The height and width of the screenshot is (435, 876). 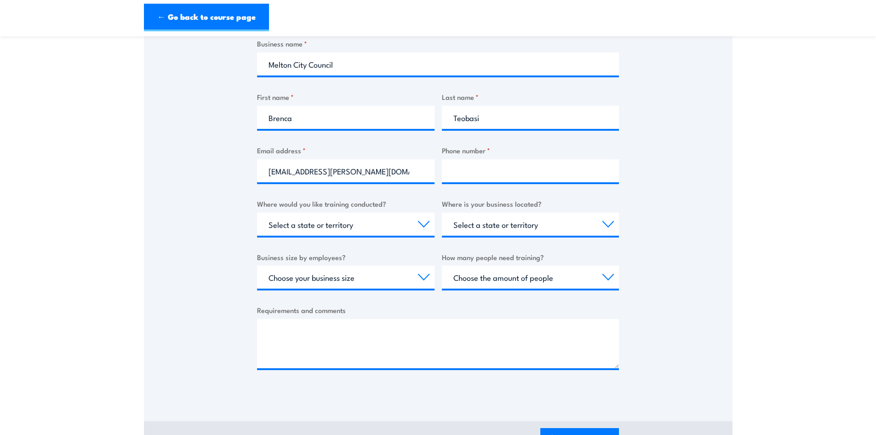 What do you see at coordinates (438, 309) in the screenshot?
I see `label: Requirements and comments` at bounding box center [438, 309].